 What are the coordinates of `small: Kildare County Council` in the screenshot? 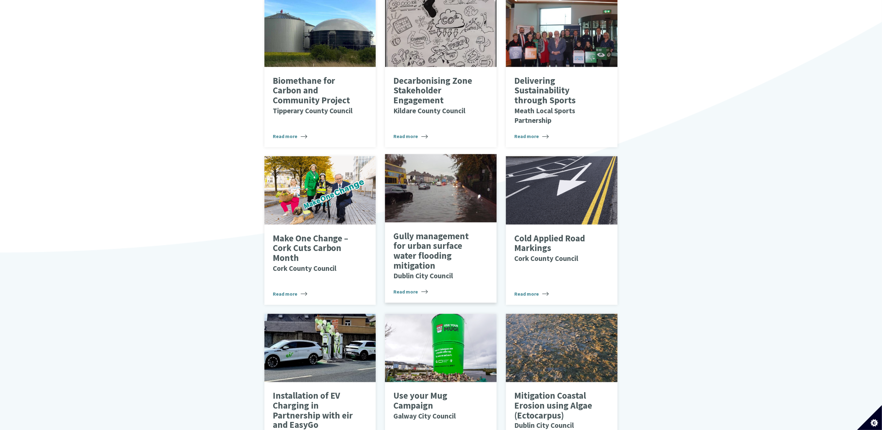 It's located at (430, 110).